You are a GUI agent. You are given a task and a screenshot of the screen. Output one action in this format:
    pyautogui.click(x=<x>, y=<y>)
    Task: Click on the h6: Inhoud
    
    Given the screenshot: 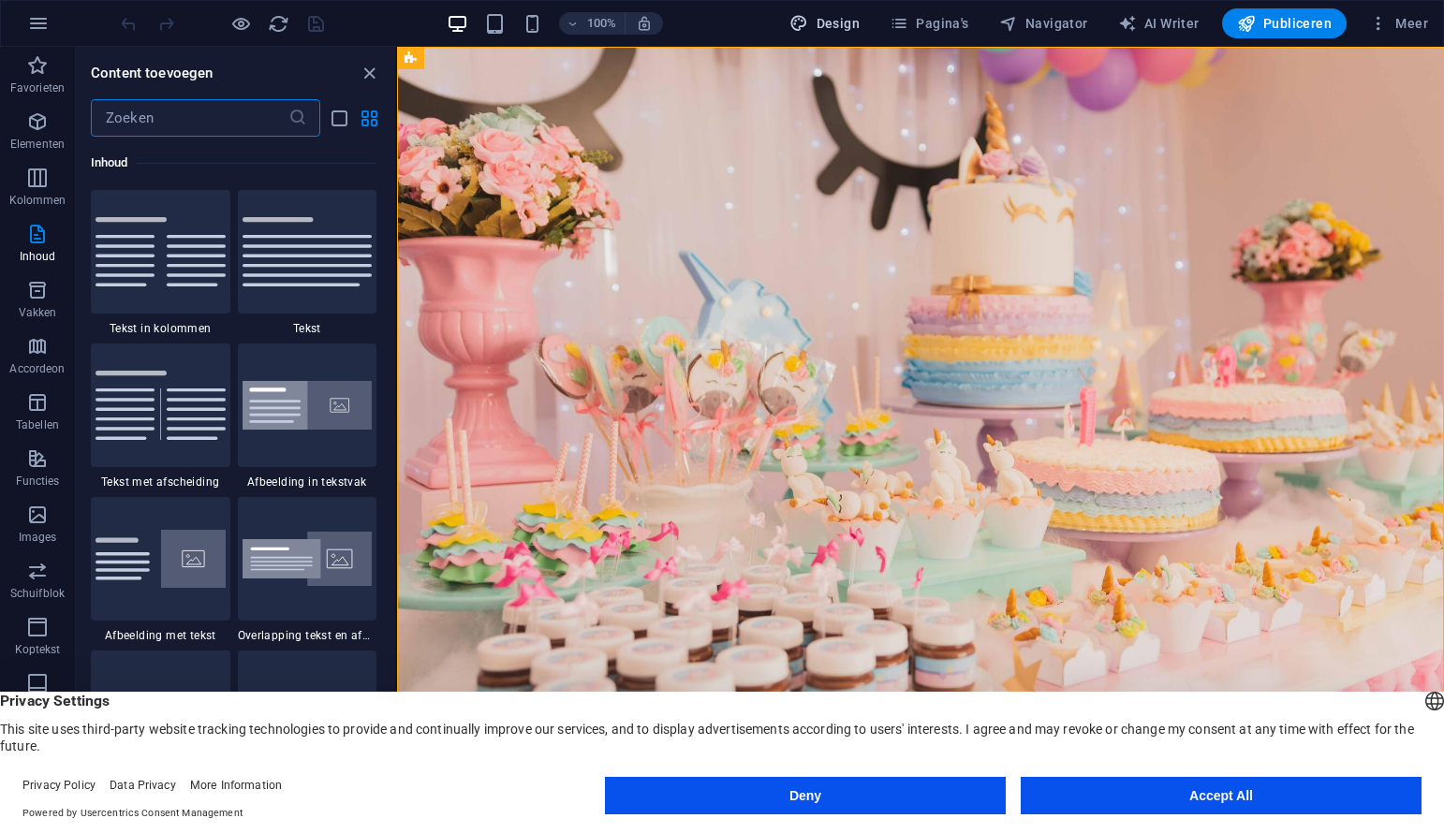 What is the action you would take?
    pyautogui.click(x=233, y=163)
    